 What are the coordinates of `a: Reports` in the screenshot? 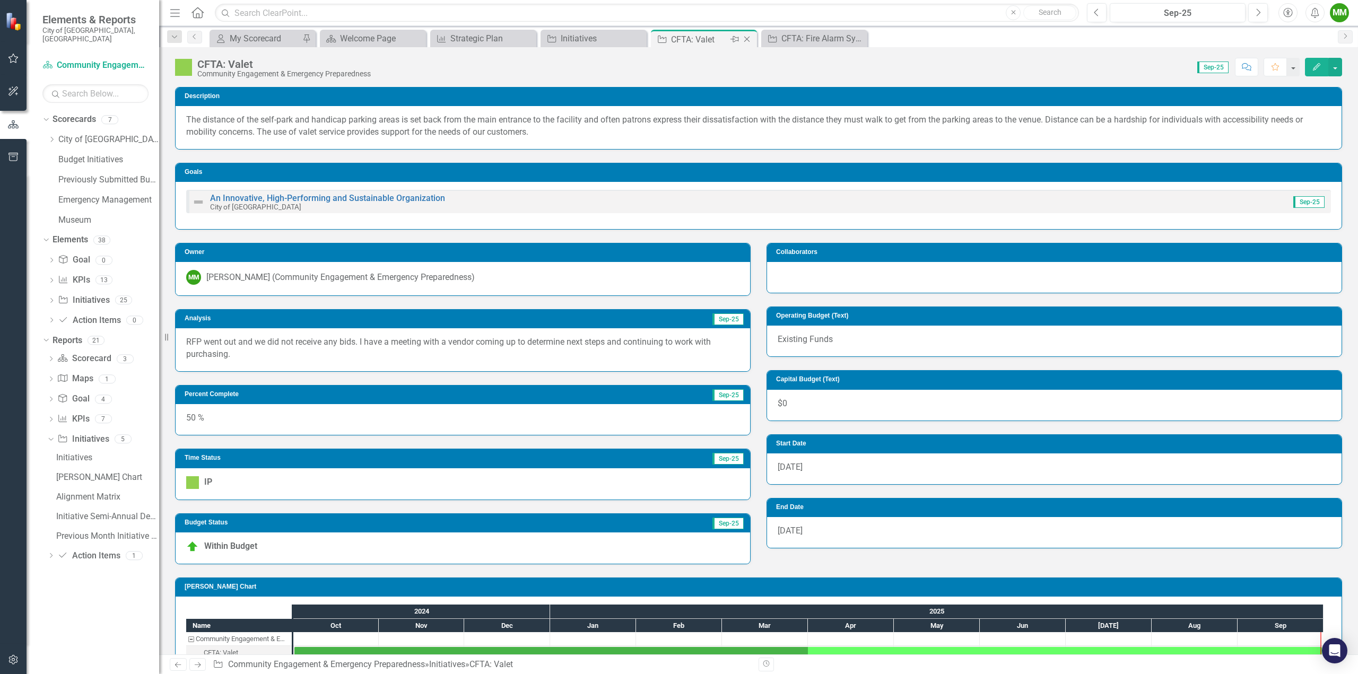 It's located at (67, 340).